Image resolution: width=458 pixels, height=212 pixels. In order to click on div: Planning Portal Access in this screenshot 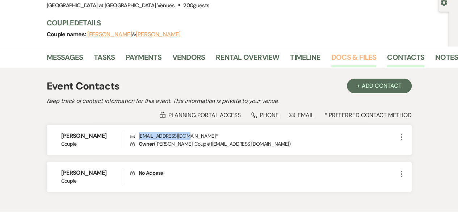, I will do `click(200, 115)`.